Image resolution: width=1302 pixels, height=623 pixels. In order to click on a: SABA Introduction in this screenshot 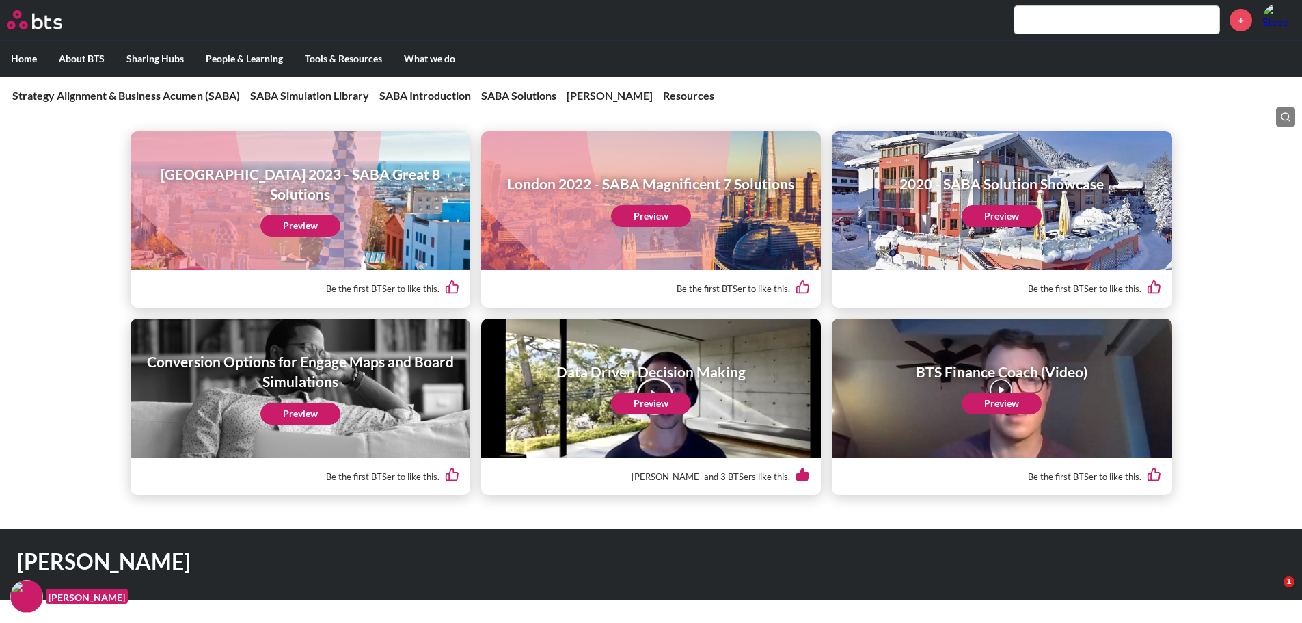, I will do `click(425, 95)`.